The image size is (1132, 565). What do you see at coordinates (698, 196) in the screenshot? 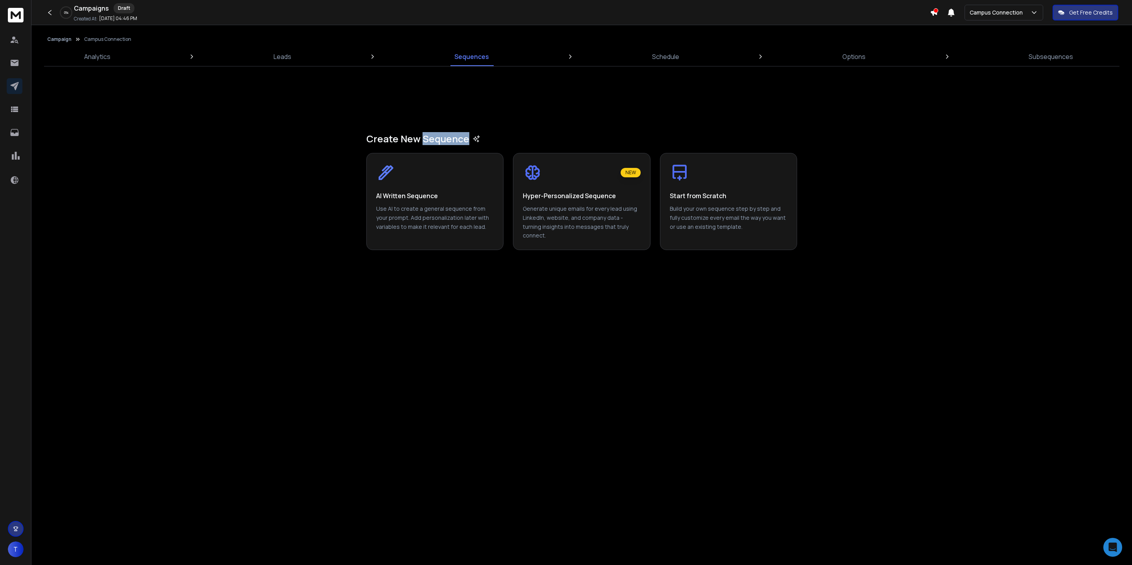
I see `h3: Start from Scratch` at bounding box center [698, 196].